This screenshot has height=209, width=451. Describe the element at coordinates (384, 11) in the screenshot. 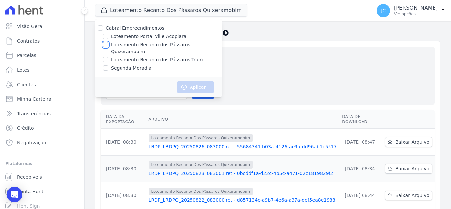

I see `span: JC` at that location.